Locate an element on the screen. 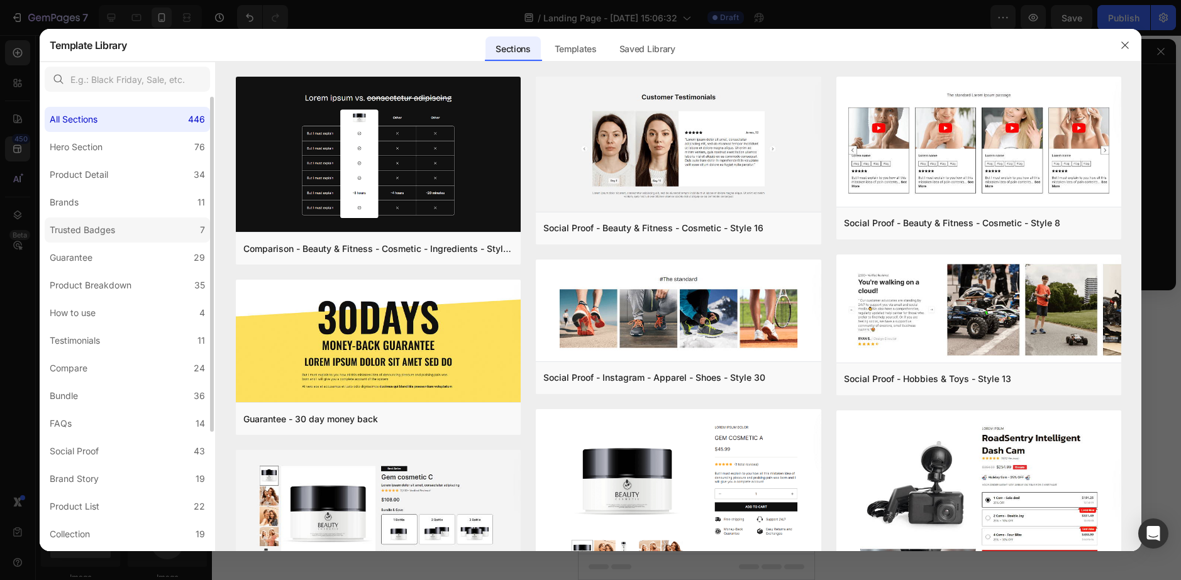 Image resolution: width=1181 pixels, height=580 pixels. div: Comparison - Beauty & Fitness - Cosmetic - Ingredients - Style 19 is located at coordinates (378, 249).